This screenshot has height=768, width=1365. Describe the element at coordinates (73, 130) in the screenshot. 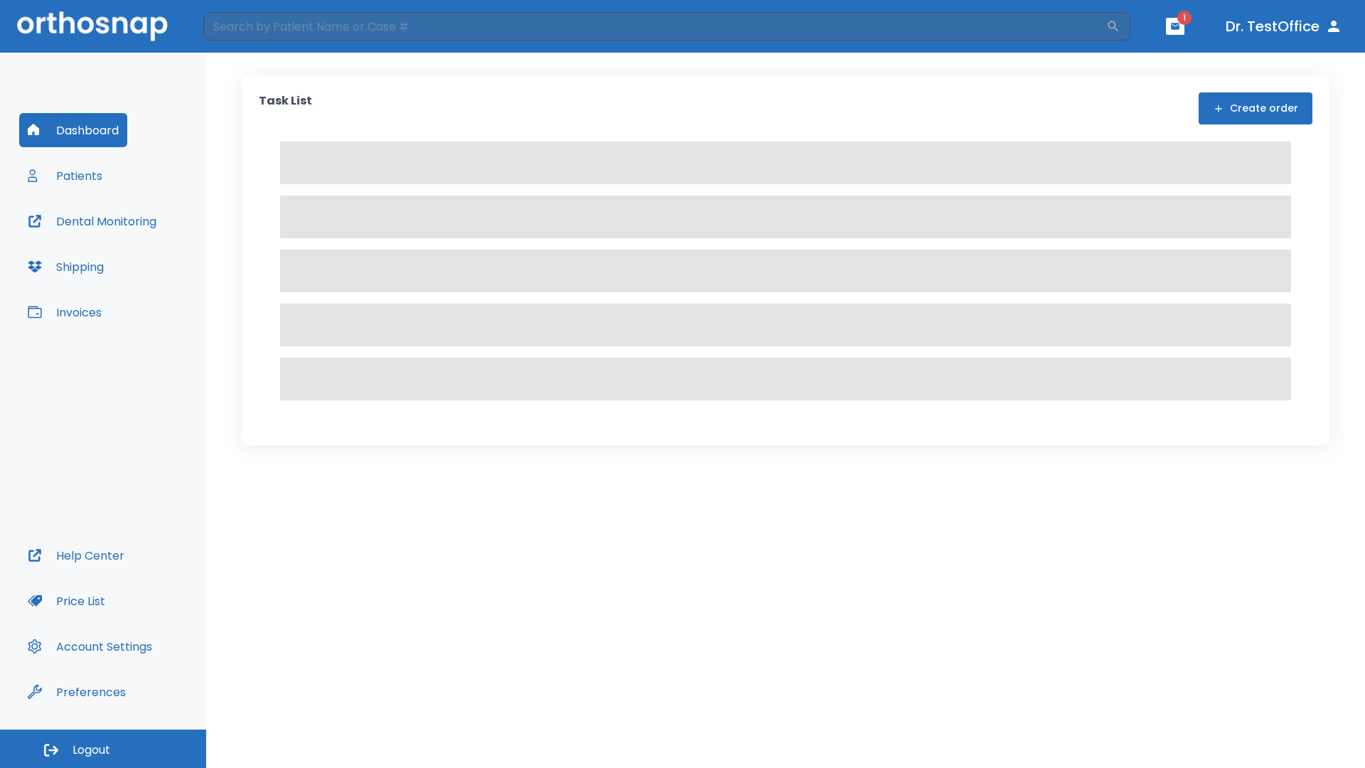

I see `button: Dashboard` at that location.